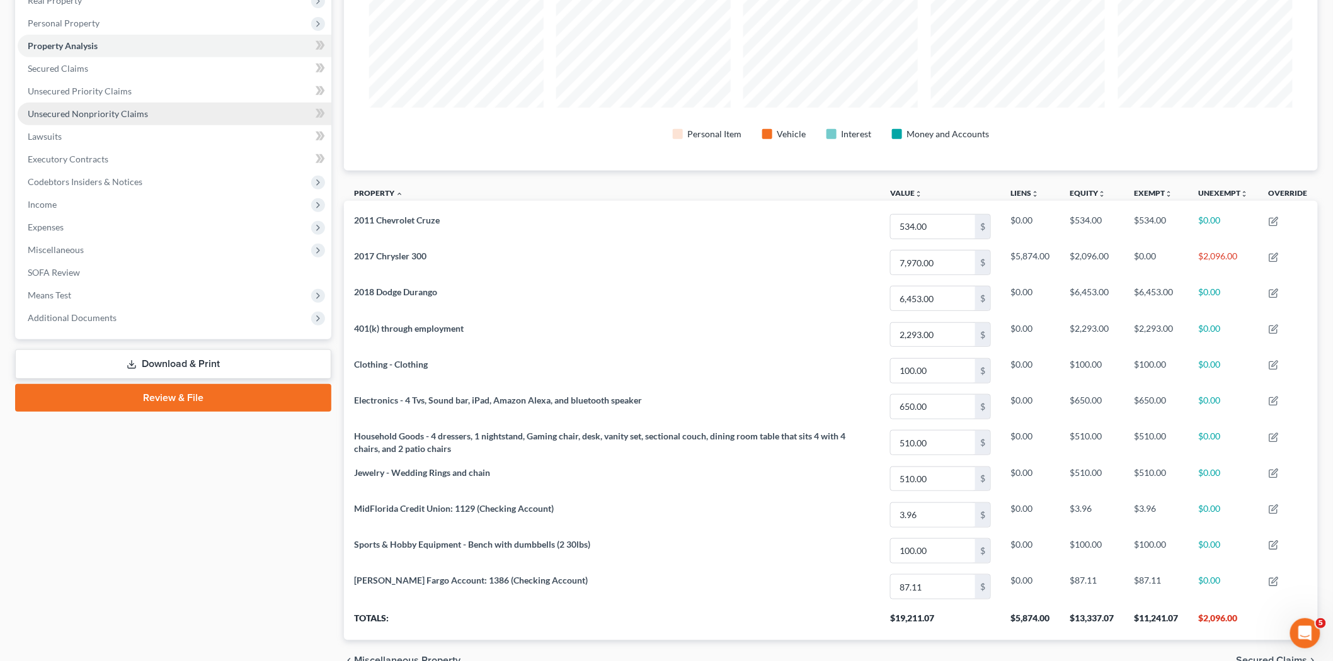 The image size is (1333, 661). What do you see at coordinates (1157, 623) in the screenshot?
I see `th: $11,241.07` at bounding box center [1157, 623].